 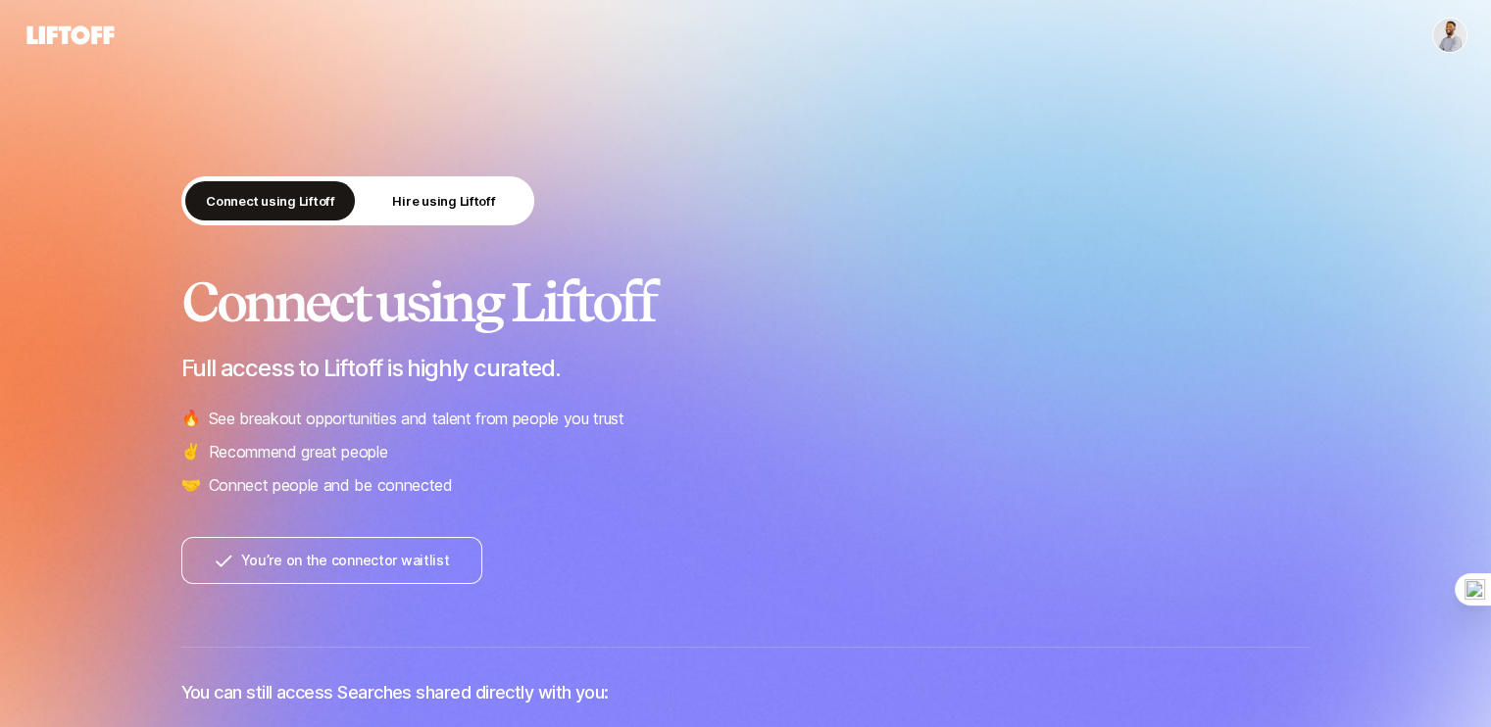 I want to click on p: Full access to Liftoff is highly curated., so click(x=746, y=369).